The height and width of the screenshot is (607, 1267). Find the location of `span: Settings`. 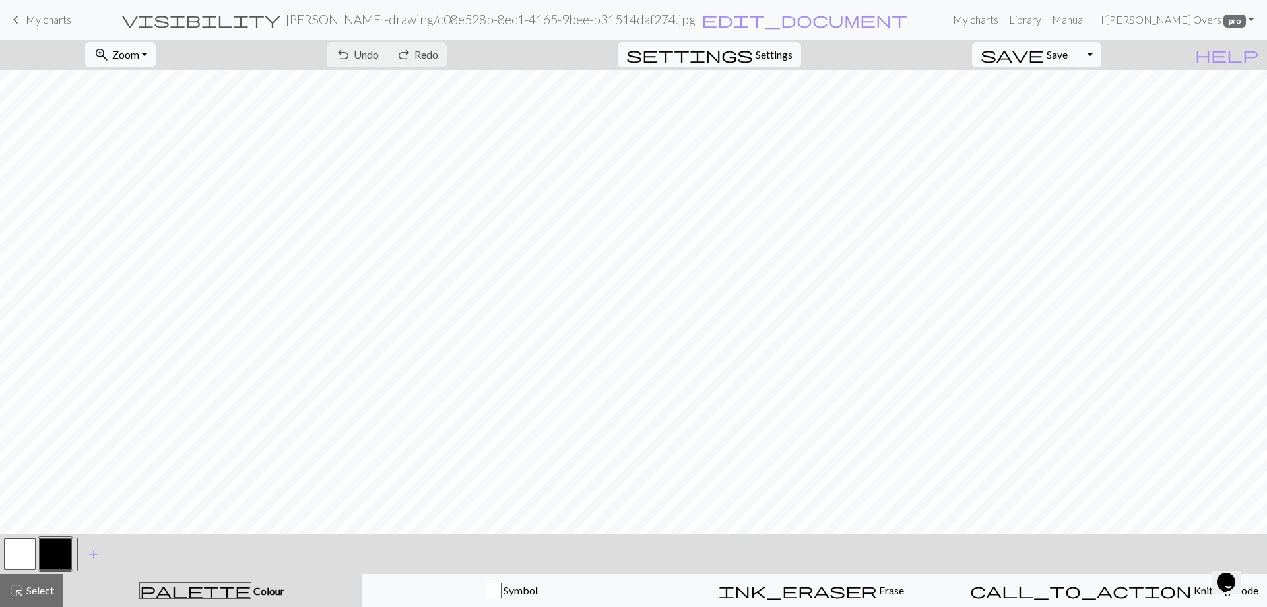

span: Settings is located at coordinates (774, 55).